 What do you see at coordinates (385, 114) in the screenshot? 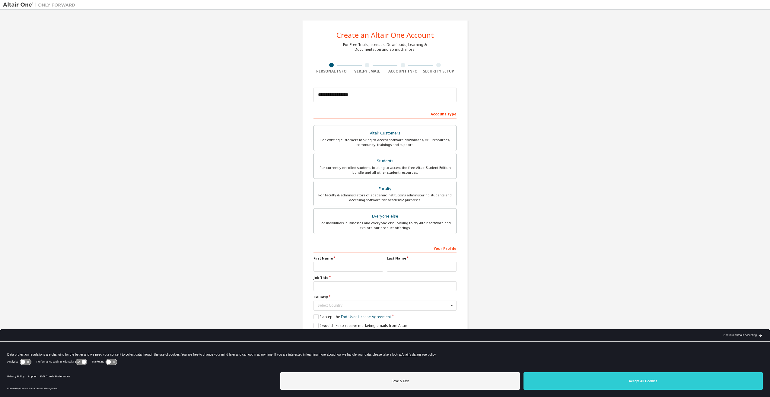
I see `div: Account Type` at bounding box center [385, 114].